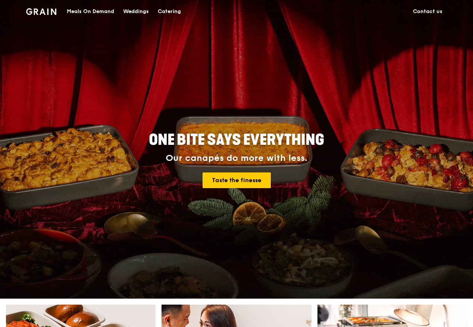 Image resolution: width=473 pixels, height=327 pixels. Describe the element at coordinates (237, 180) in the screenshot. I see `a: Taste the finesse` at that location.